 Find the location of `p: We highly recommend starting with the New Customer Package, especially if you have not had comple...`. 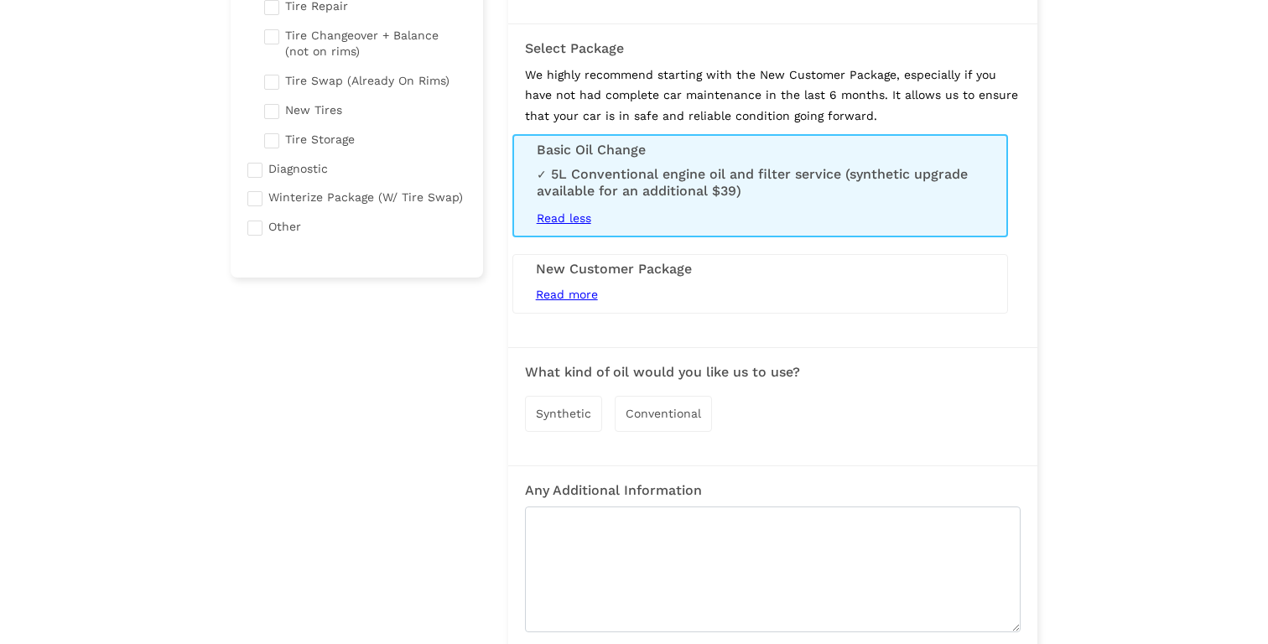

p: We highly recommend starting with the New Customer Package, especially if you have not had comple... is located at coordinates (773, 96).